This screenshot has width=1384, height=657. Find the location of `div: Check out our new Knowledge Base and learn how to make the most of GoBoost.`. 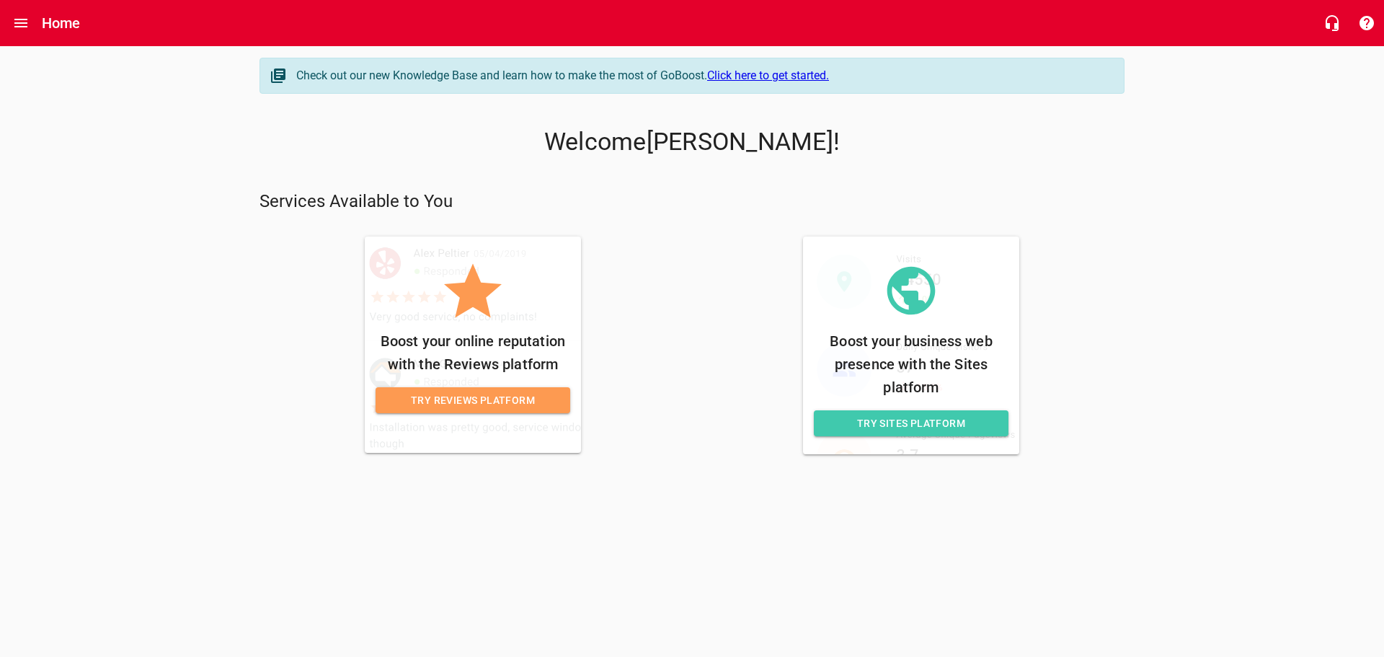

div: Check out our new Knowledge Base and learn how to make the most of GoBoost. is located at coordinates (703, 76).